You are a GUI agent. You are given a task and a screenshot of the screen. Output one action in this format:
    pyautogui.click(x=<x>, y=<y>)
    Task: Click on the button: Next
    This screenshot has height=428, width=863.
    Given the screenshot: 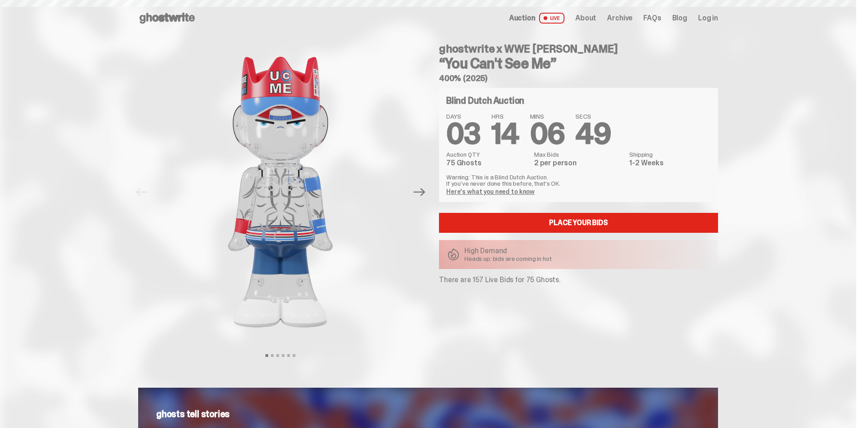 What is the action you would take?
    pyautogui.click(x=419, y=192)
    